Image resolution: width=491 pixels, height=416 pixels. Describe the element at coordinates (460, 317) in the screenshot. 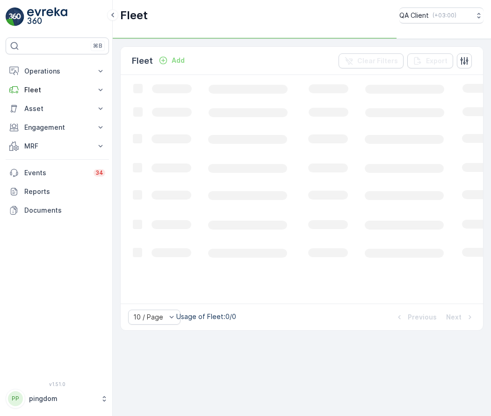

I see `button: Next` at that location.